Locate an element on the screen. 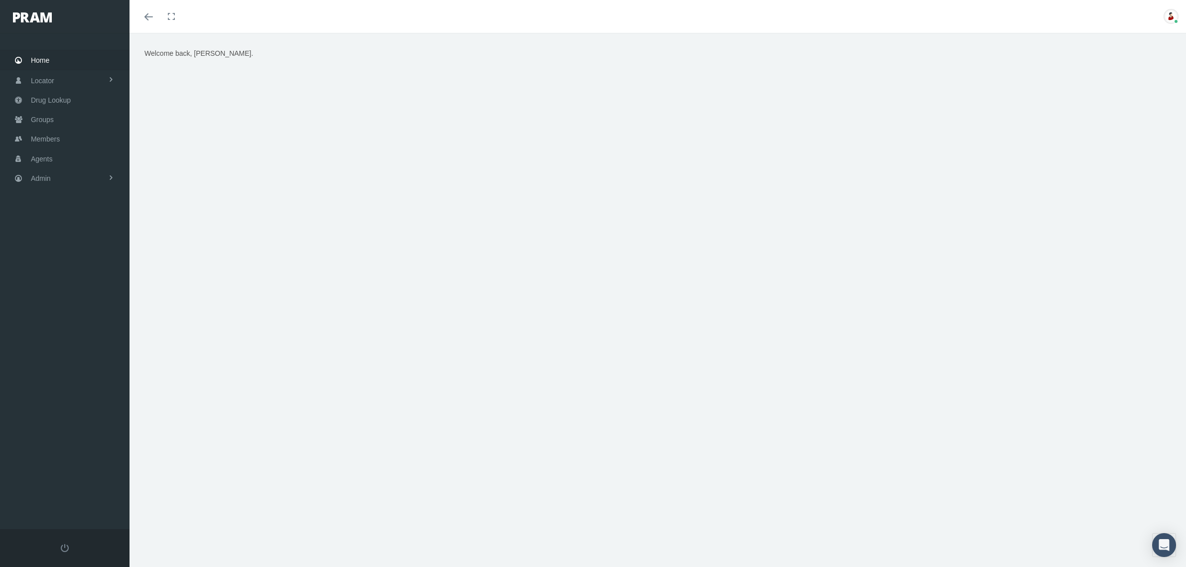 This screenshot has width=1186, height=567. img: PRAM_20_x_78.png is located at coordinates (32, 17).